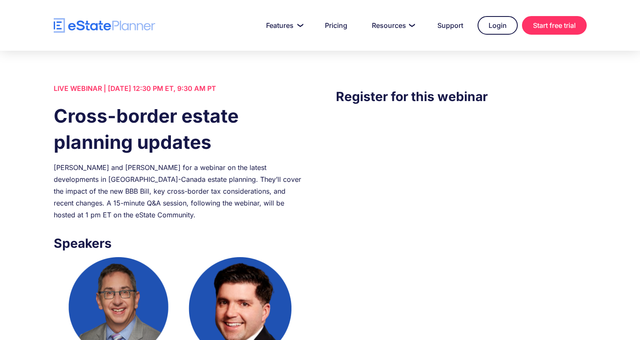 This screenshot has height=340, width=640. Describe the element at coordinates (461, 96) in the screenshot. I see `h3: Register for this webinar` at that location.